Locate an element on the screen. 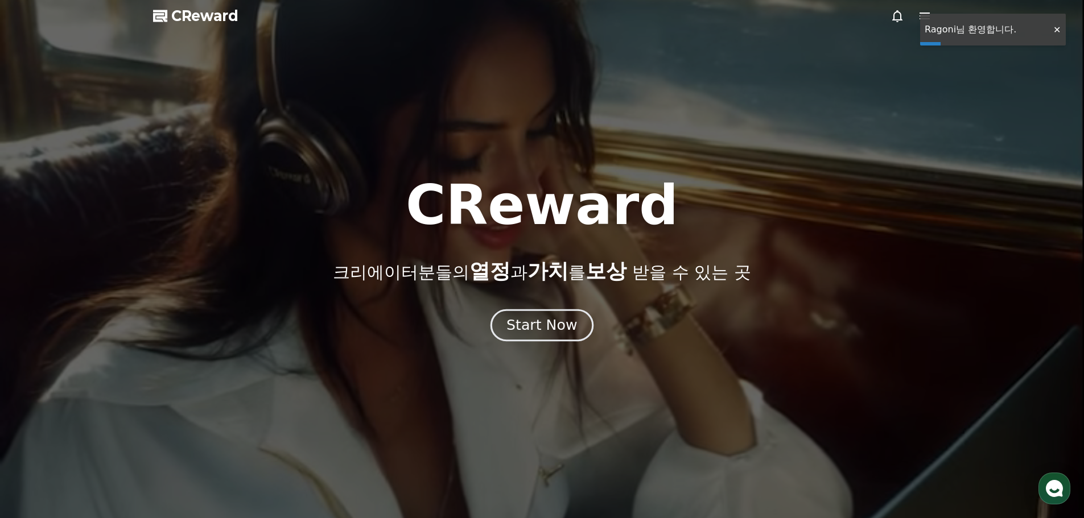 The width and height of the screenshot is (1084, 518). span: 열정 is located at coordinates (490, 271).